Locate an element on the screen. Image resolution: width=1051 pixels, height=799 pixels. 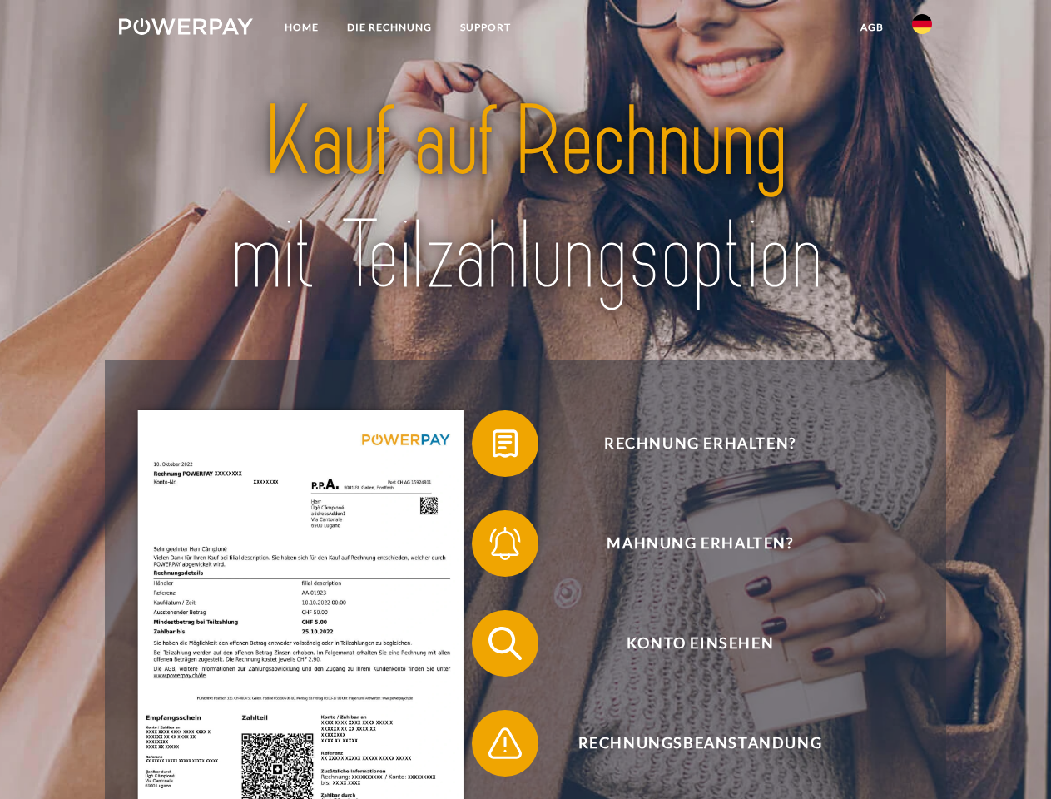
a: SUPPORT is located at coordinates (485, 27).